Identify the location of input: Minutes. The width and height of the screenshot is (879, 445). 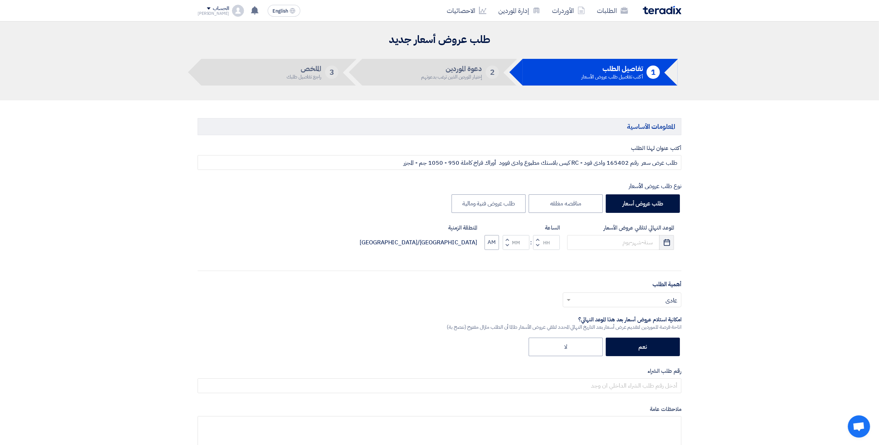
(516, 243).